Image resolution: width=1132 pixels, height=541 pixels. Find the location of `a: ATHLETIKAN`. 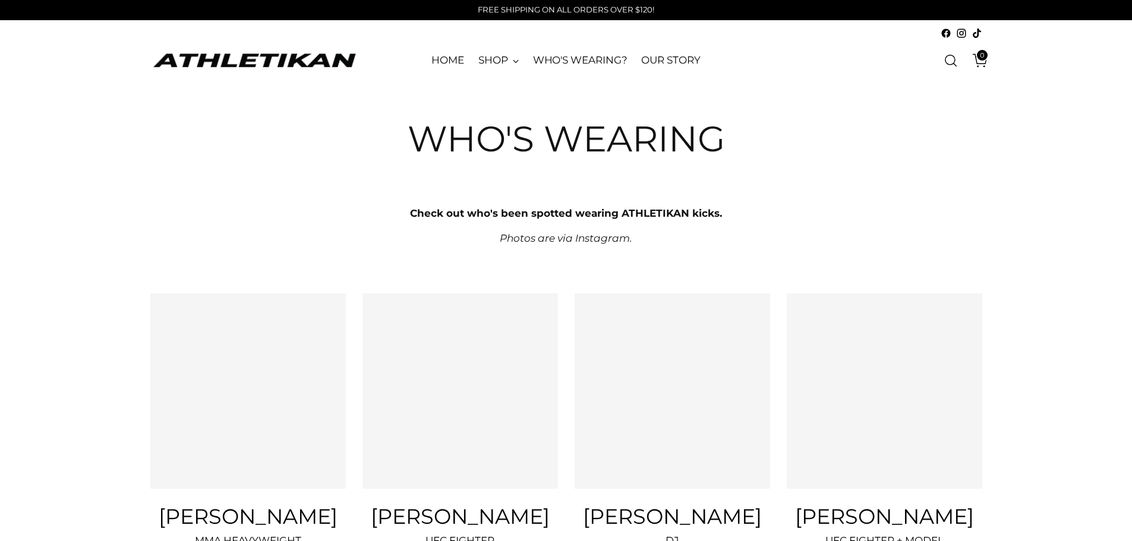

a: ATHLETIKAN is located at coordinates (254, 60).